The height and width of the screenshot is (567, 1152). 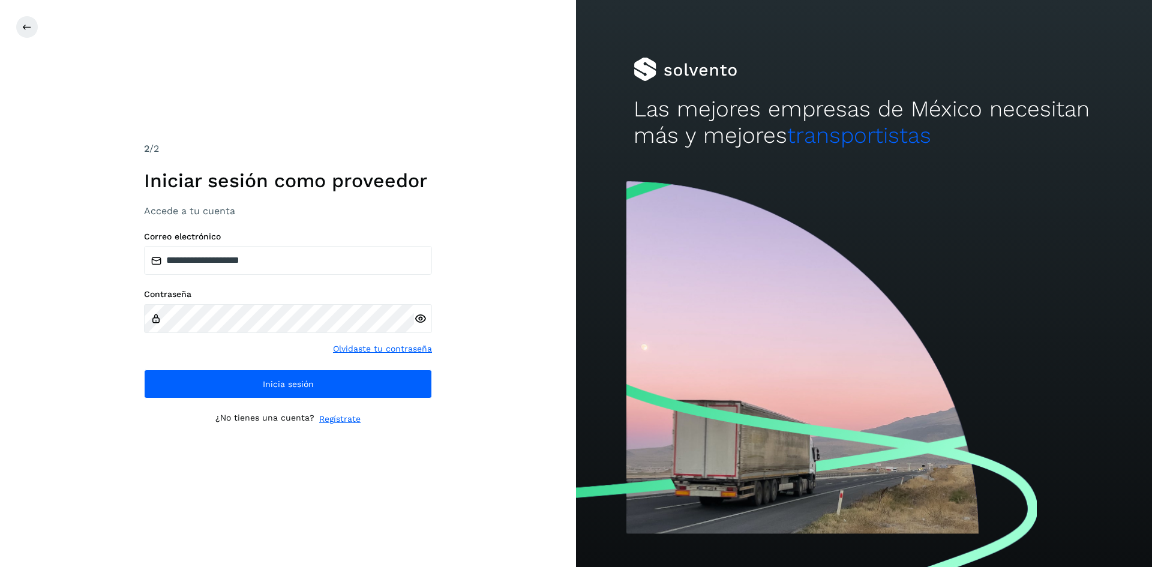 I want to click on button: Inicia sesión, so click(x=288, y=384).